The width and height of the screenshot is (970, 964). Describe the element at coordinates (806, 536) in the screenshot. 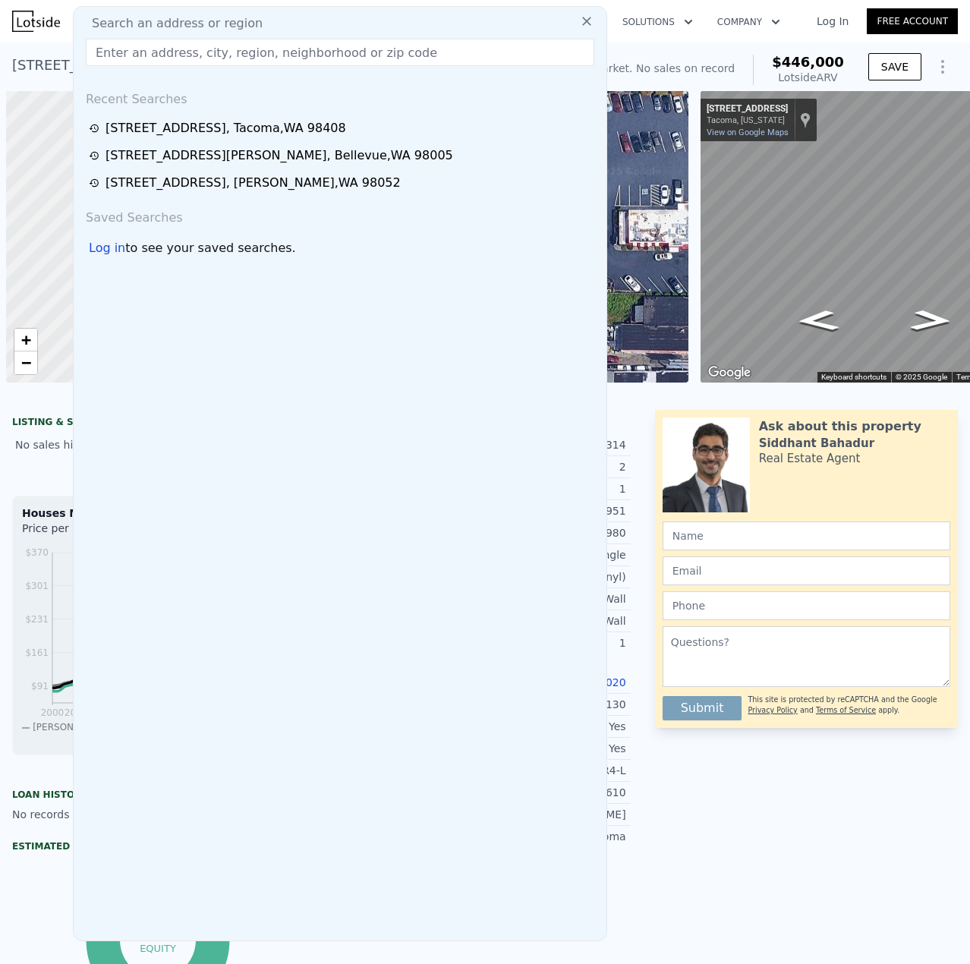

I see `input: Name` at that location.